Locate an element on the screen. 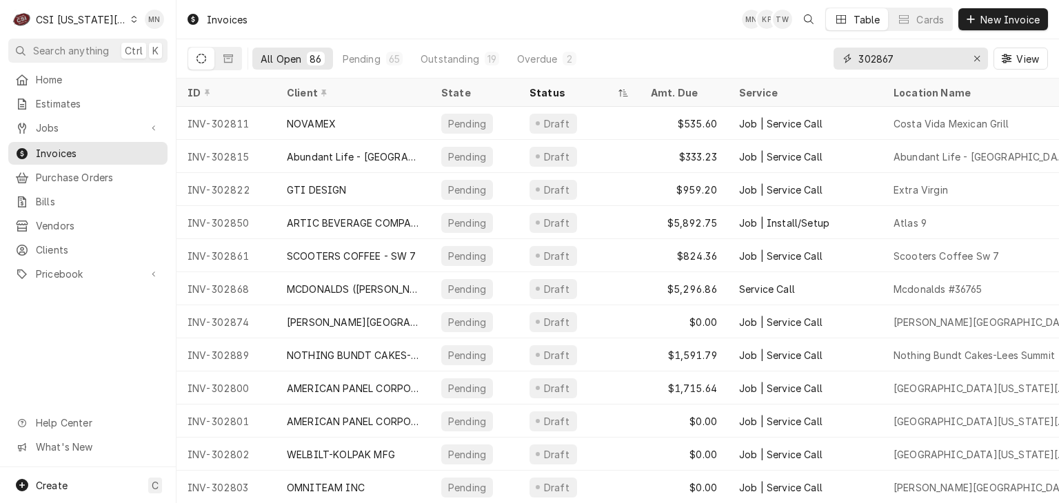  div: INV-302800 is located at coordinates (226, 388).